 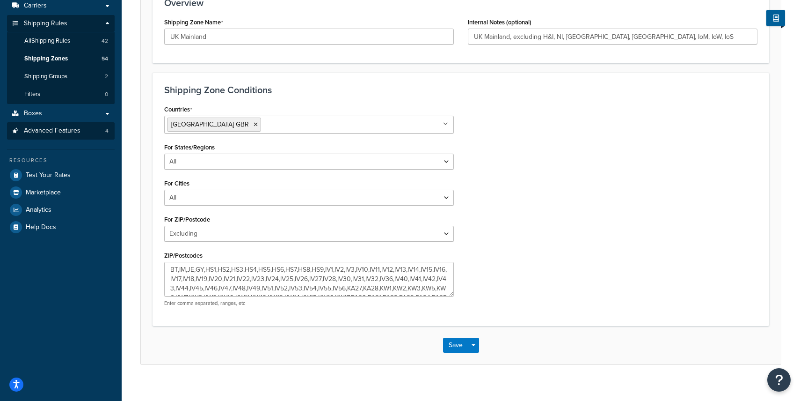 I want to click on span: 42, so click(x=105, y=41).